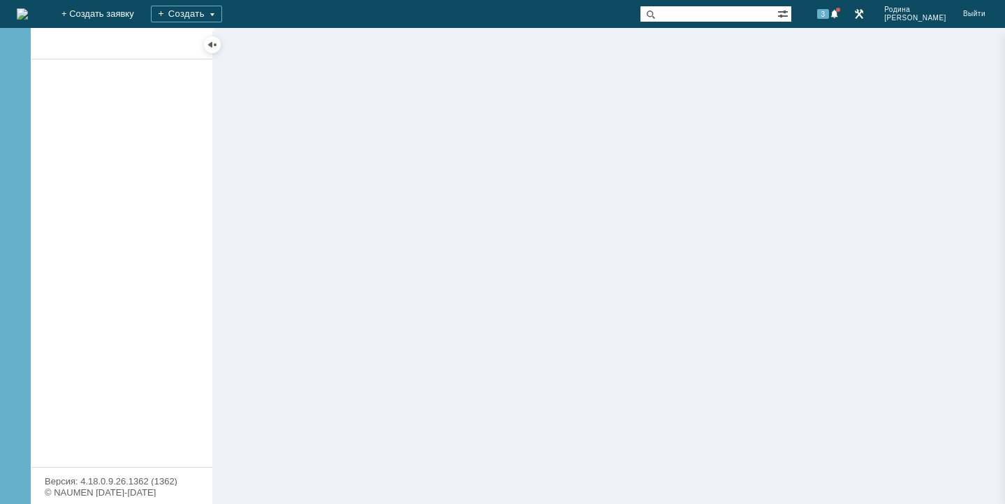  What do you see at coordinates (915, 10) in the screenshot?
I see `span: Родина` at bounding box center [915, 10].